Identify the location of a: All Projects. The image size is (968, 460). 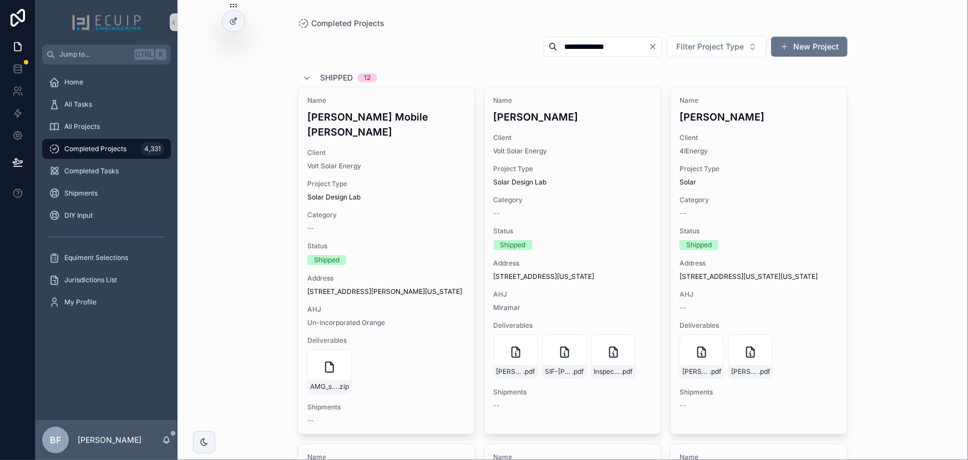
(107, 127).